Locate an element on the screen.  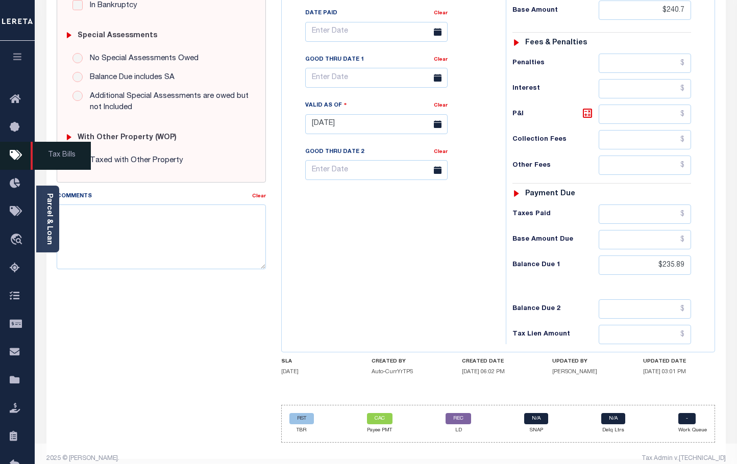
h6: Balance Due 2 is located at coordinates (555, 309).